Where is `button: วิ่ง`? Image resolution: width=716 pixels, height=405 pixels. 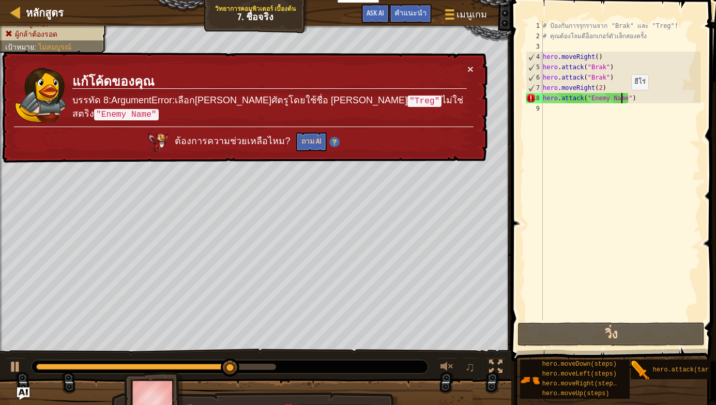
button: วิ่ง is located at coordinates (611, 335).